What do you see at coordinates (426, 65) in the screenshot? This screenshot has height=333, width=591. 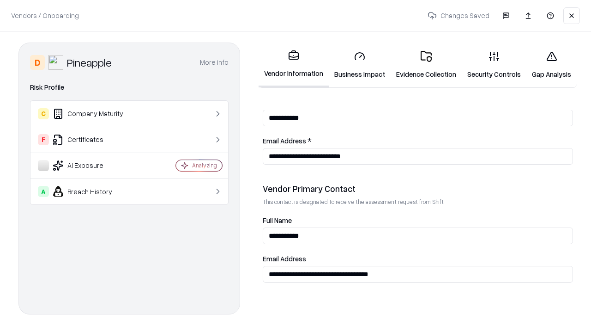 I see `a: Evidence Collection` at bounding box center [426, 65].